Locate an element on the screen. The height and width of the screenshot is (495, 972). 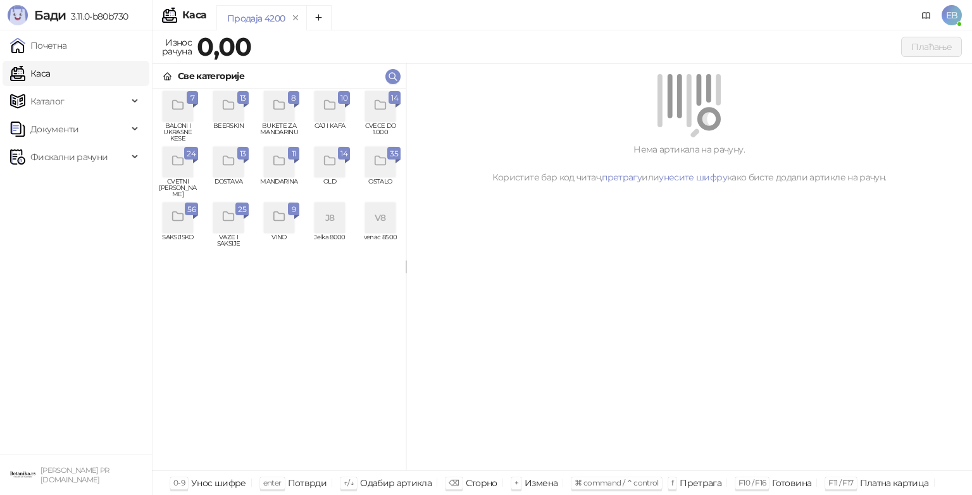
span: 9 is located at coordinates (294, 209).